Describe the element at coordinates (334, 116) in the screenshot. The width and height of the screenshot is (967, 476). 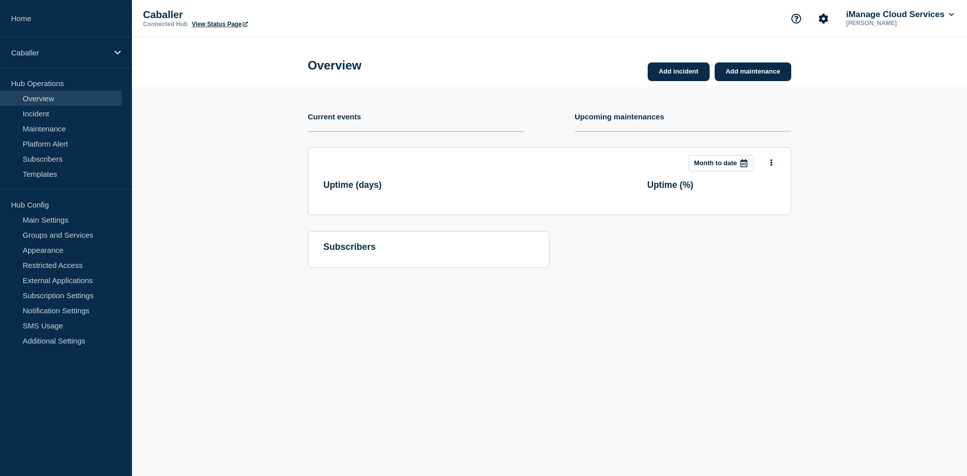
I see `h4: Current events` at that location.